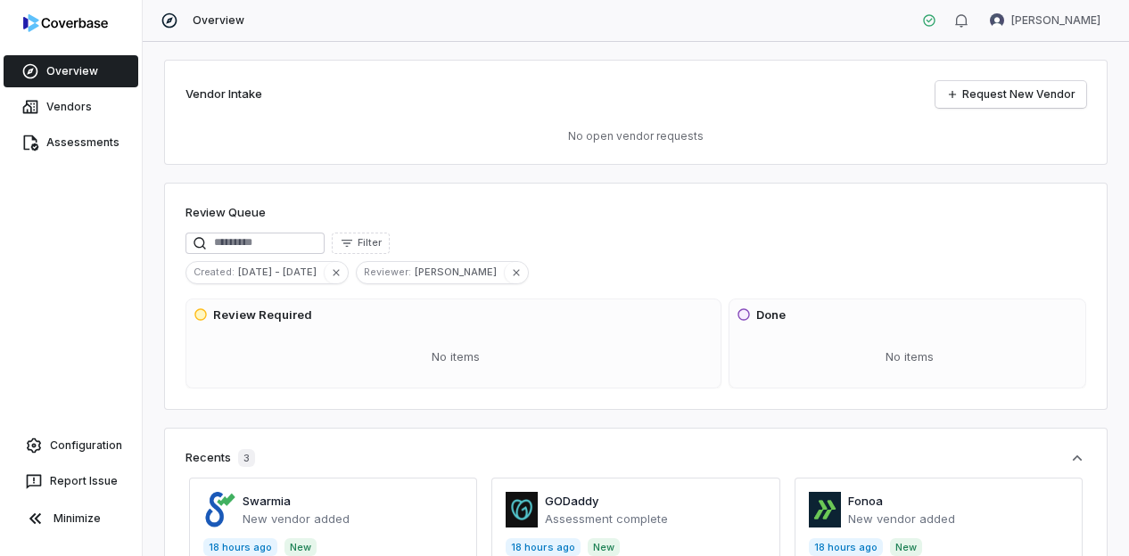  What do you see at coordinates (267, 501) in the screenshot?
I see `a: Swarmia` at bounding box center [267, 501].